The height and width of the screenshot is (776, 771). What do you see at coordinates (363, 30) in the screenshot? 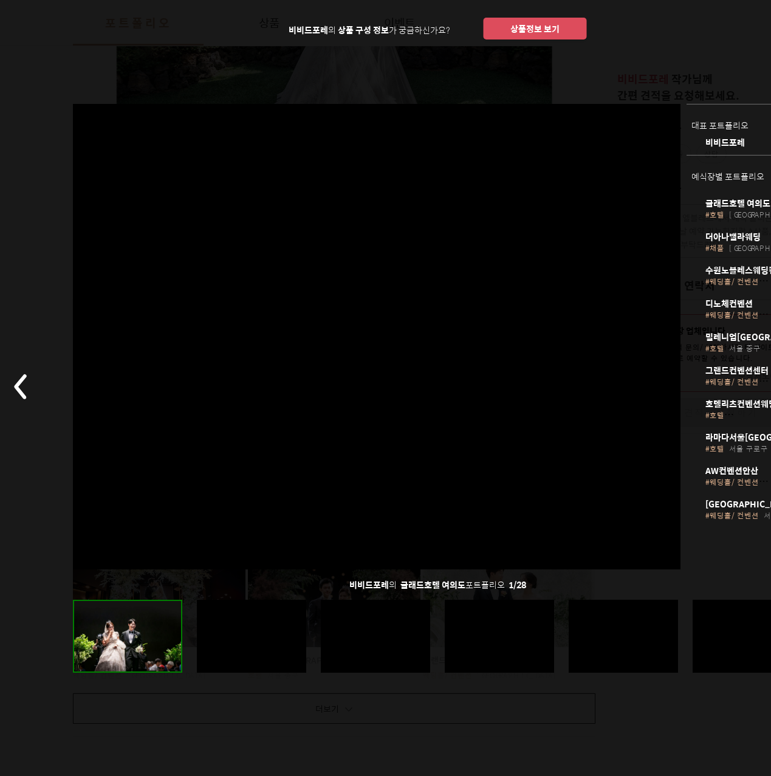
I see `strong: 상품 구성 정보` at bounding box center [363, 30].